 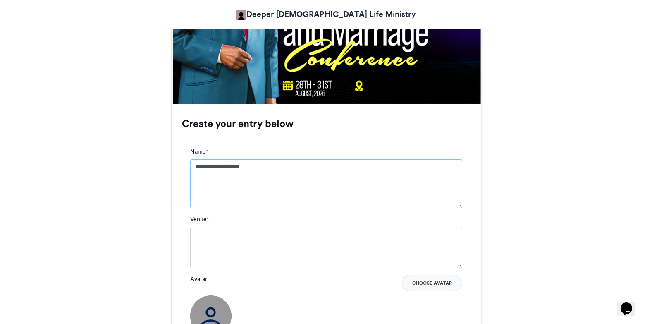 What do you see at coordinates (326, 124) in the screenshot?
I see `h3: Create your entry below` at bounding box center [326, 124].